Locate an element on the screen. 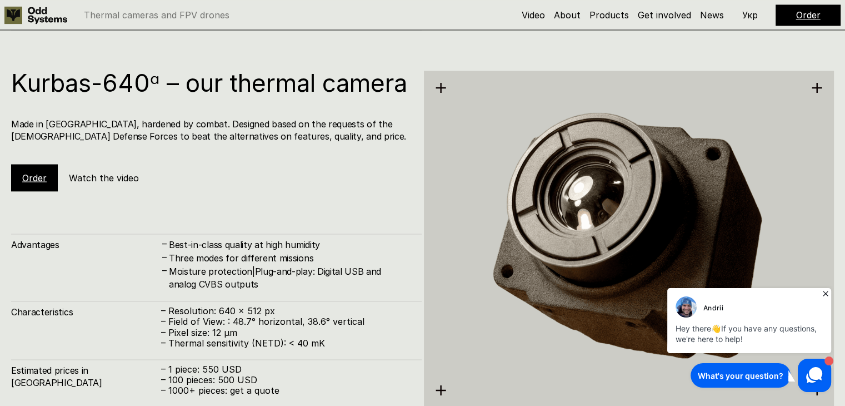 This screenshot has height=406, width=845. h4: Best-in-class quality at high humidity is located at coordinates (290, 244).